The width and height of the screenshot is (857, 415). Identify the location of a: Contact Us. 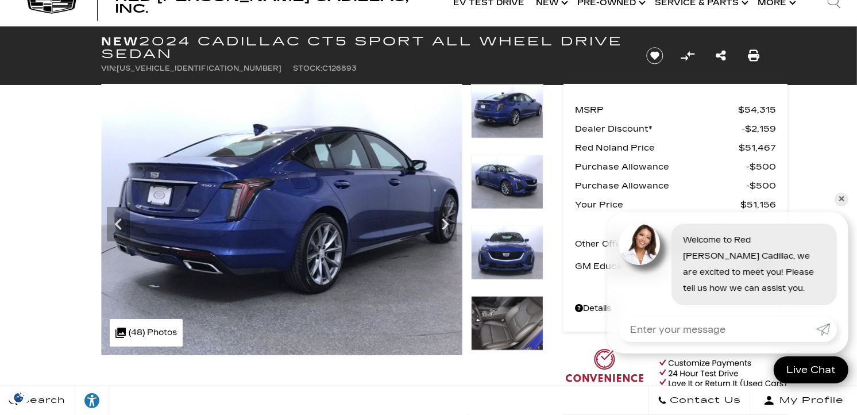
(699, 400).